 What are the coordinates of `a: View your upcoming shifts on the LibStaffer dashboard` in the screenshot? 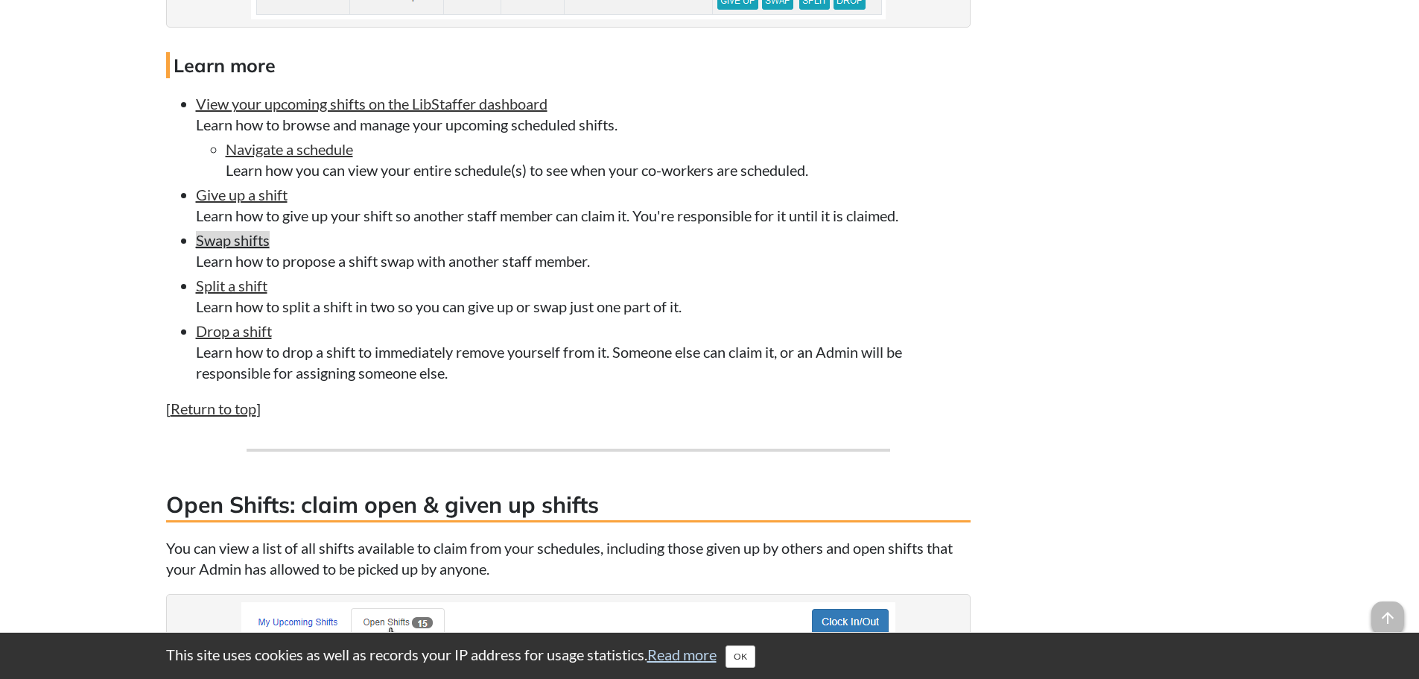 It's located at (372, 104).